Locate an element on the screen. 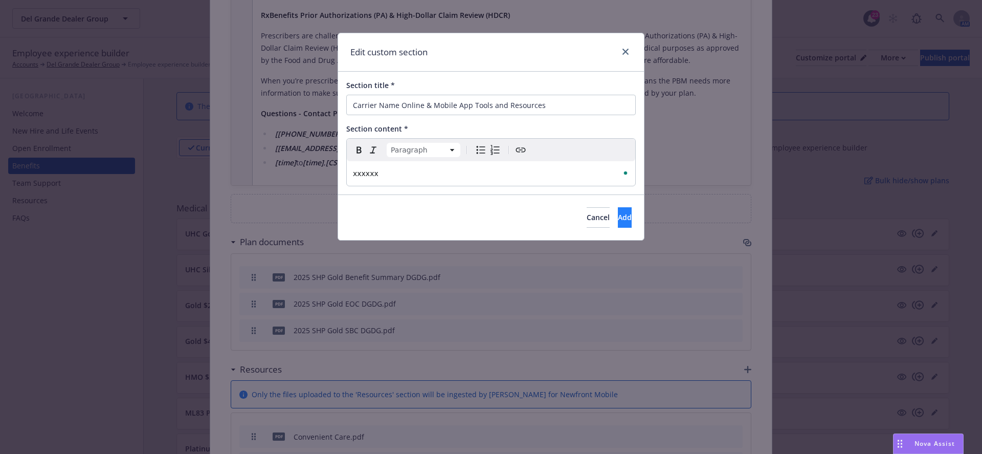 The image size is (982, 454). button: Numbered list is located at coordinates (495, 150).